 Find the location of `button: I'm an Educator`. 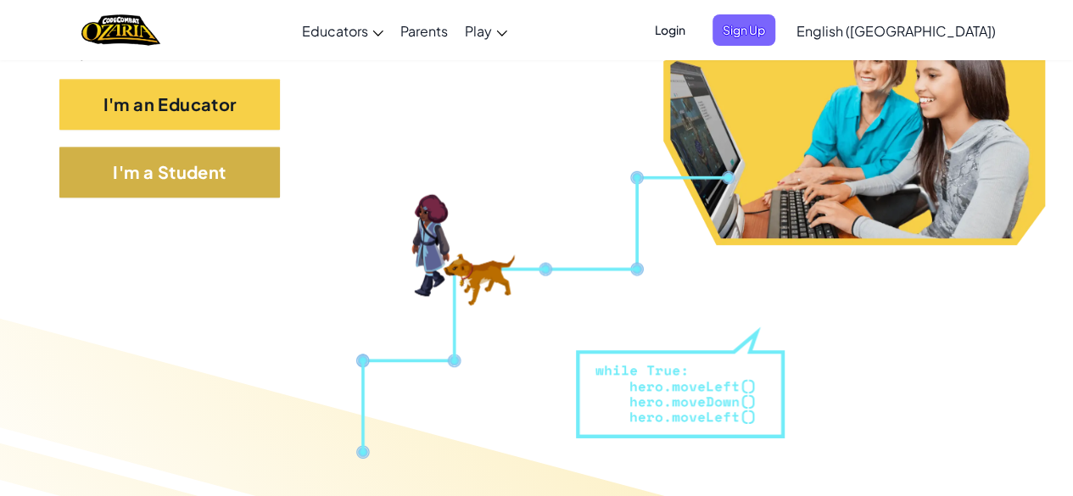

button: I'm an Educator is located at coordinates (170, 104).